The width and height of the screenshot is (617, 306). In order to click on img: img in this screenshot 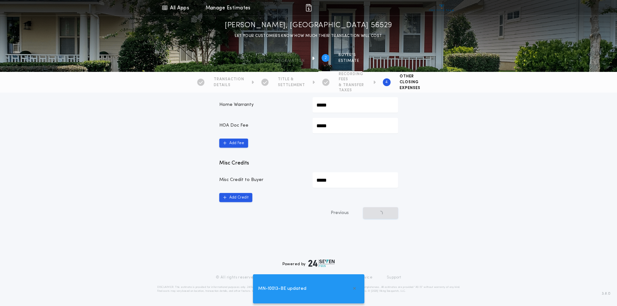, I will do `click(309, 8)`.